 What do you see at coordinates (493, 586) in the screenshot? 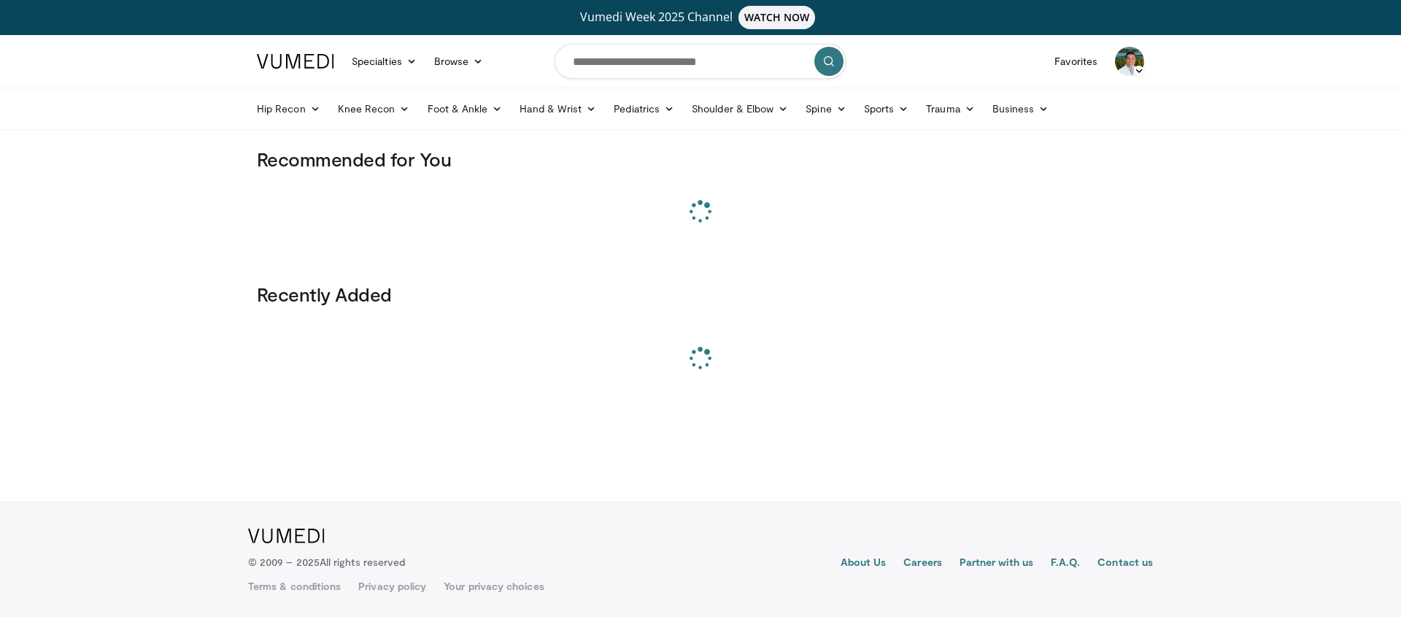
I see `a: Your privacy choices` at bounding box center [493, 586].